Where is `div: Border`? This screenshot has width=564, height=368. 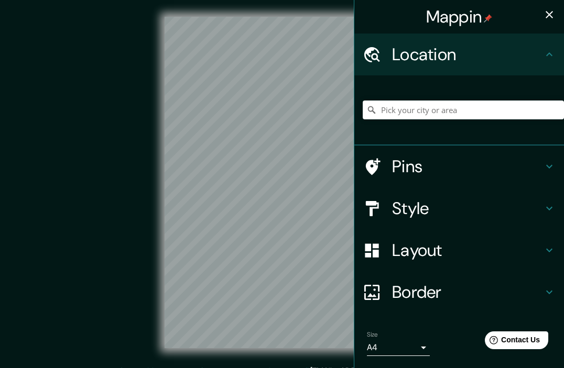 div: Border is located at coordinates (459, 292).